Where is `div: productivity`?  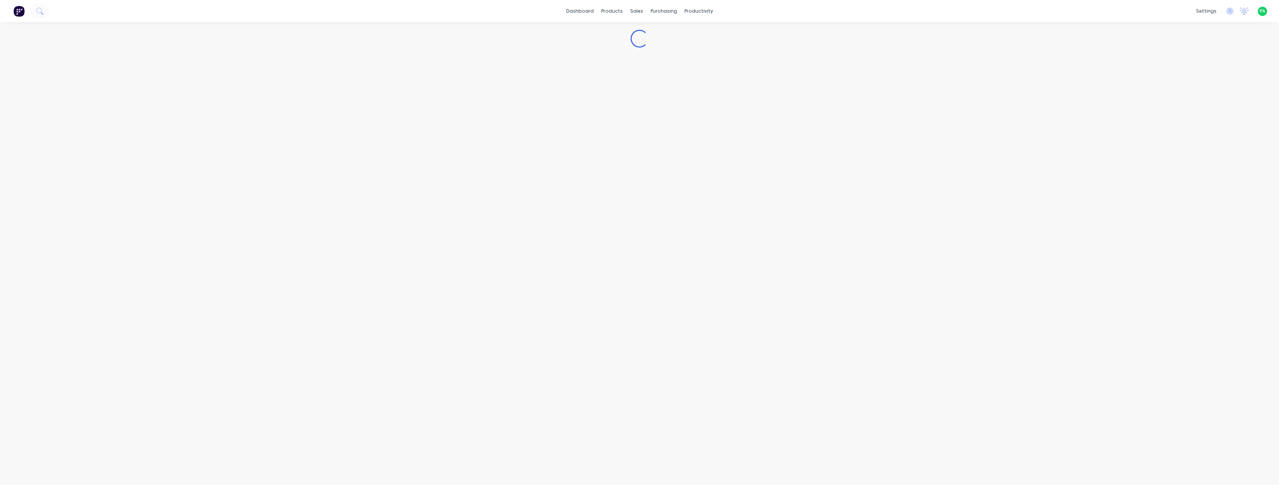
div: productivity is located at coordinates (699, 11).